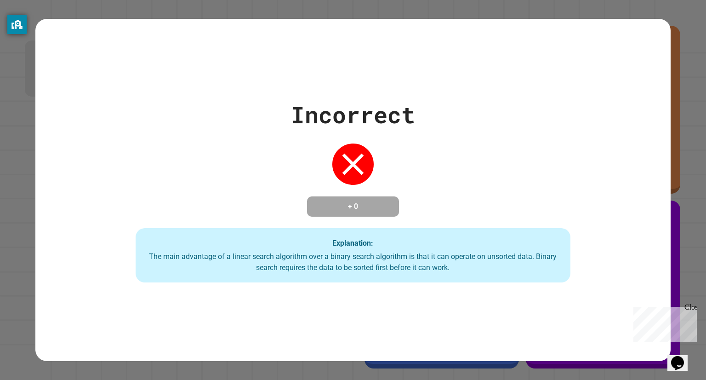 The height and width of the screenshot is (380, 706). I want to click on div: Incorrect, so click(353, 114).